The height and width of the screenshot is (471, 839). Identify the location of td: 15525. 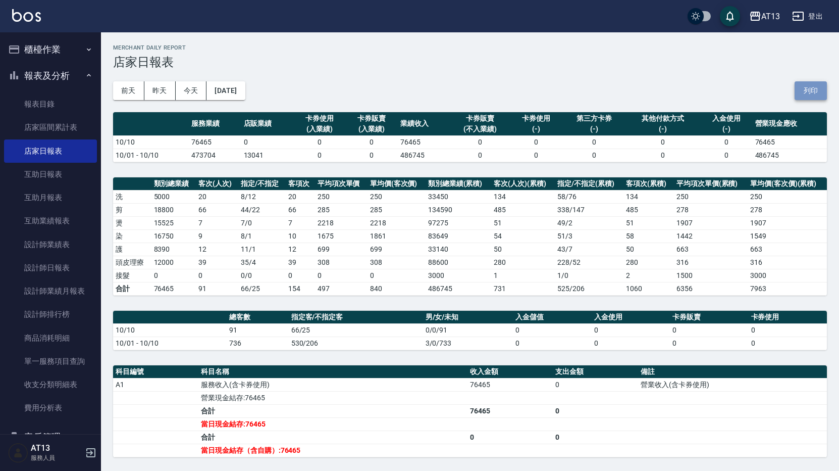
(174, 223).